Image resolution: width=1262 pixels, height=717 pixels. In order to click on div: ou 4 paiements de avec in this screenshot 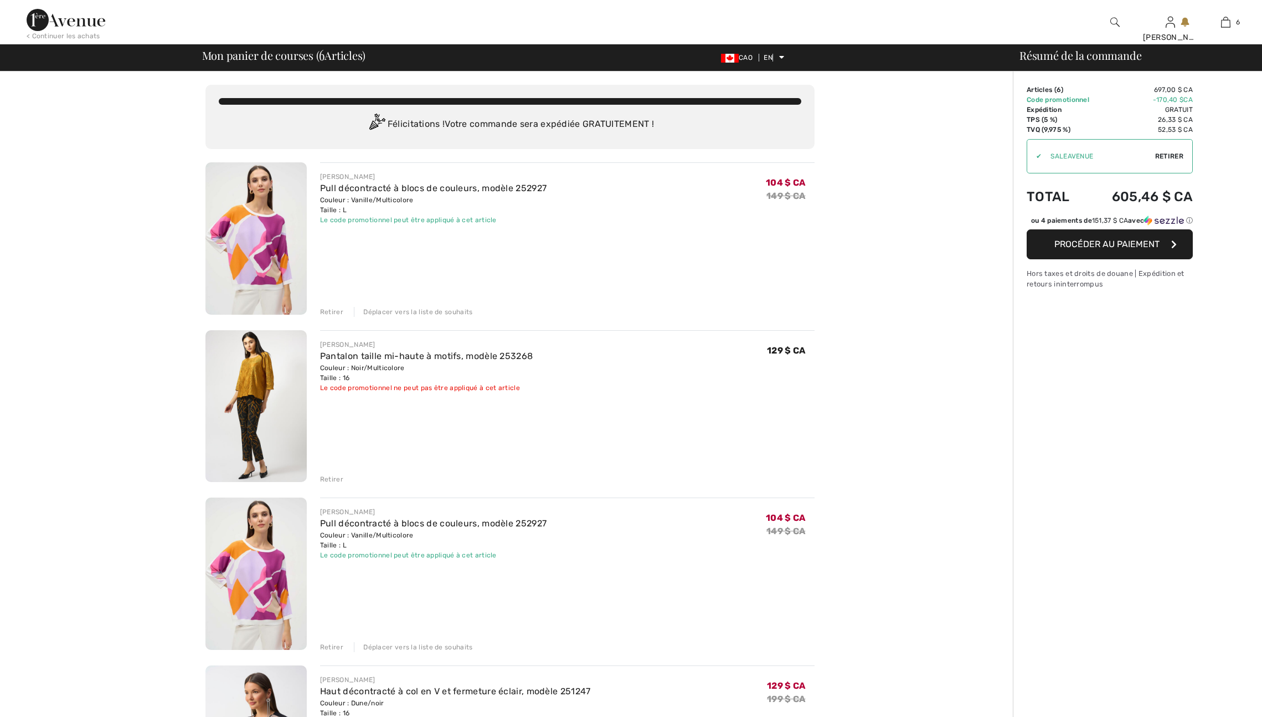, I will do `click(1112, 220)`.